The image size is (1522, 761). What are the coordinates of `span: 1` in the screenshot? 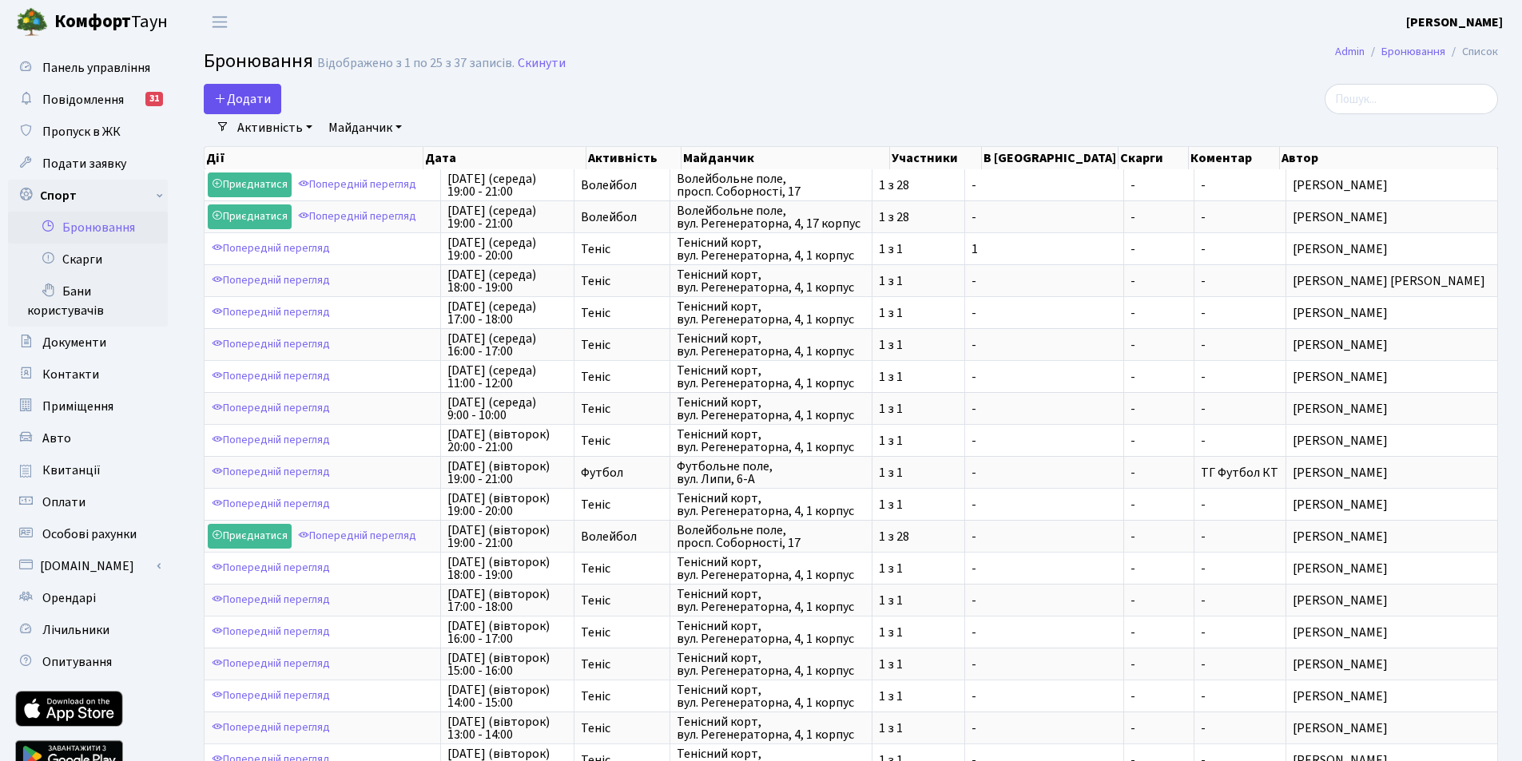 It's located at (1044, 249).